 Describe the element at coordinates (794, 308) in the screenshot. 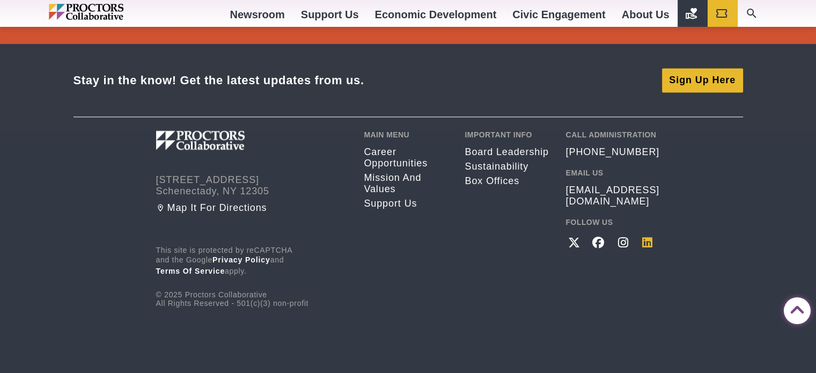

I see `a: Back to Top` at that location.